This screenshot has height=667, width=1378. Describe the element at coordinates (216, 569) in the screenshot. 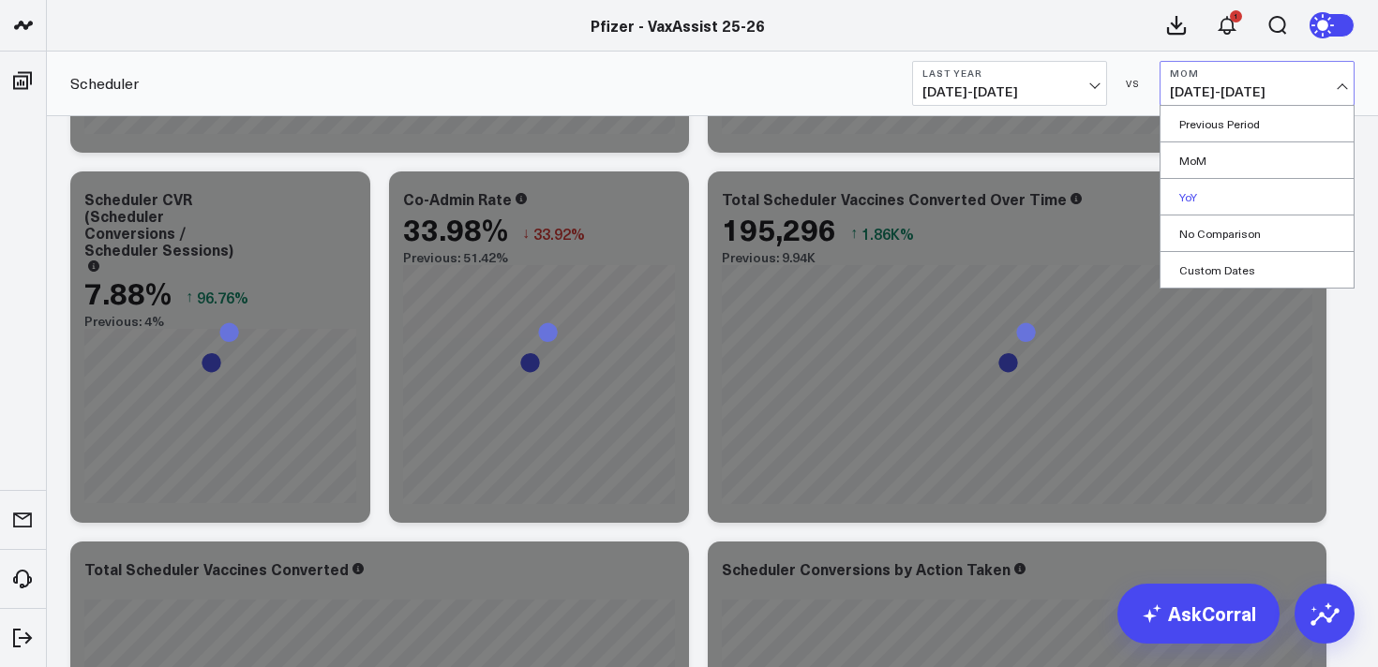

I see `div: Total Scheduler Vaccines Converted` at that location.